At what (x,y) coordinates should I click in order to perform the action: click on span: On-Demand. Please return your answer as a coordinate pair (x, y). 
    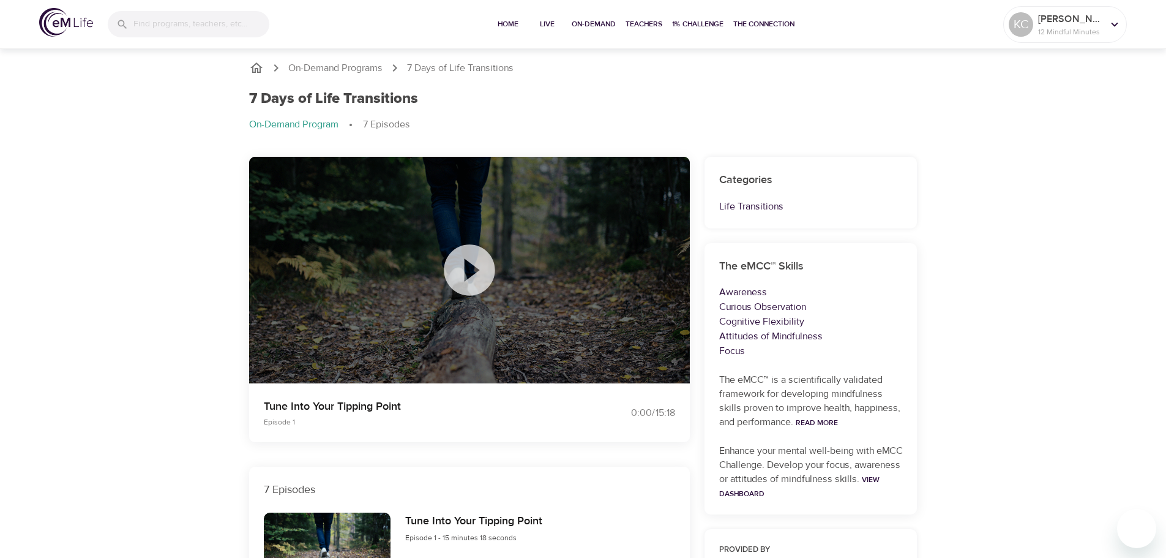
    Looking at the image, I should click on (594, 24).